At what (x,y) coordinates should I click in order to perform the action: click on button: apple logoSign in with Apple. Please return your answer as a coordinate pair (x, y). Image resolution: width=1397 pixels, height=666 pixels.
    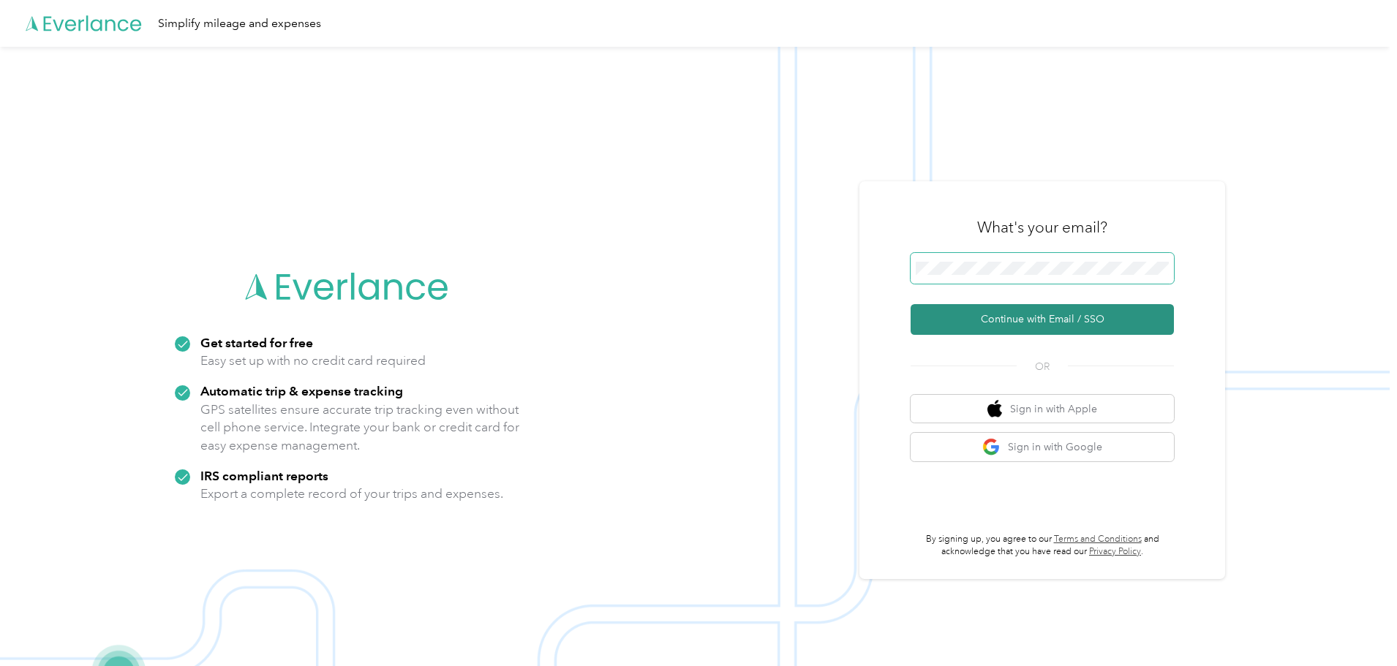
    Looking at the image, I should click on (1042, 409).